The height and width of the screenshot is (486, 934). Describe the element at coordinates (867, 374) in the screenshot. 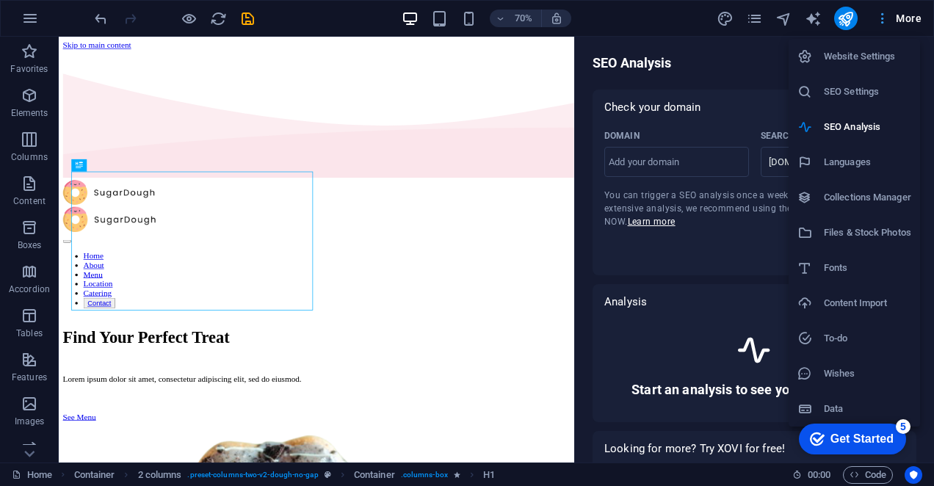

I see `h6: Wishes` at that location.